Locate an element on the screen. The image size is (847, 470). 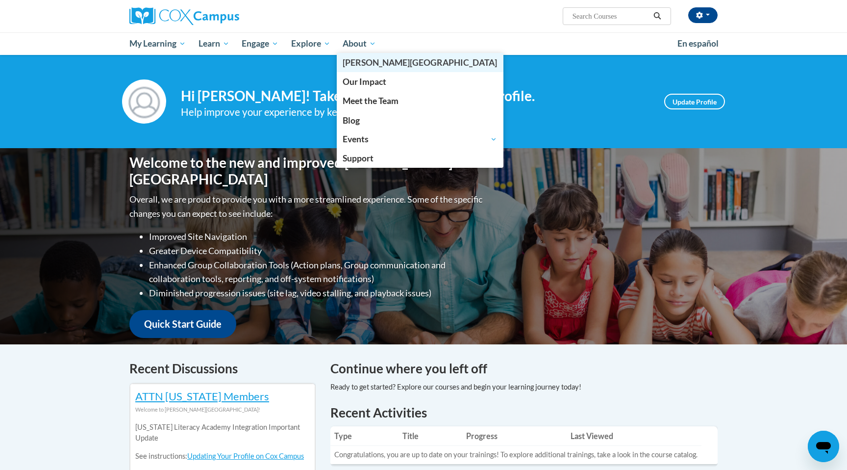
a: Learn is located at coordinates (214, 44).